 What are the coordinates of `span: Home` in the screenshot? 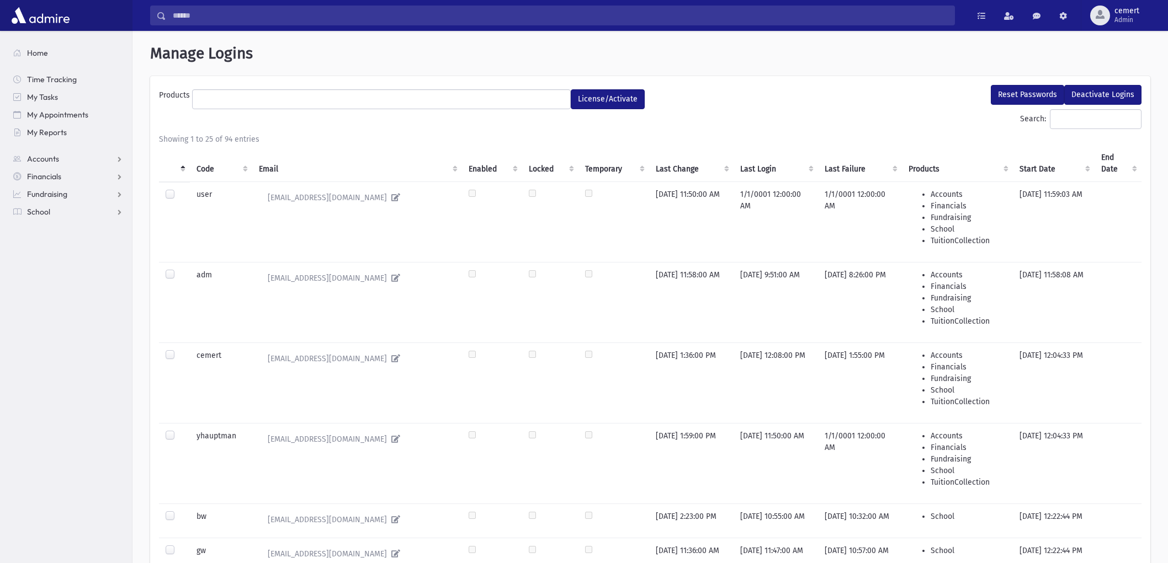 It's located at (38, 53).